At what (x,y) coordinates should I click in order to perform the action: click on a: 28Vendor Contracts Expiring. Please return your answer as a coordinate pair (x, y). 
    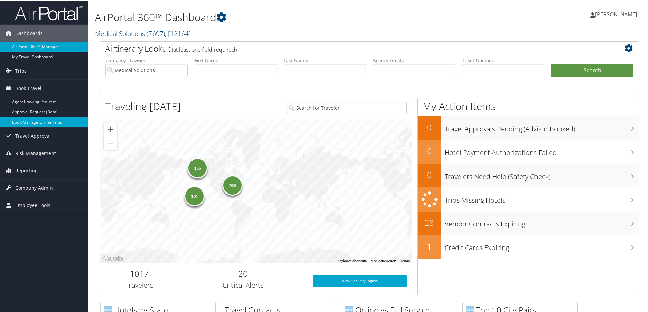
    Looking at the image, I should click on (528, 222).